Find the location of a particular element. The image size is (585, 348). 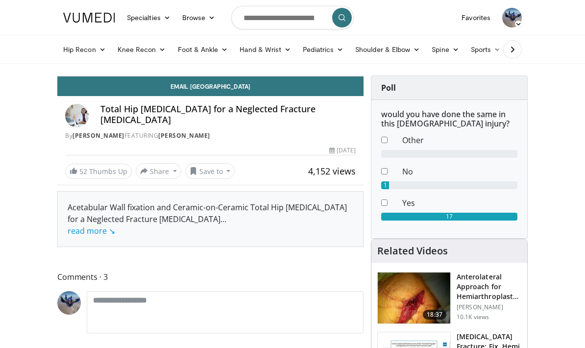

a: Sports is located at coordinates (486, 50).